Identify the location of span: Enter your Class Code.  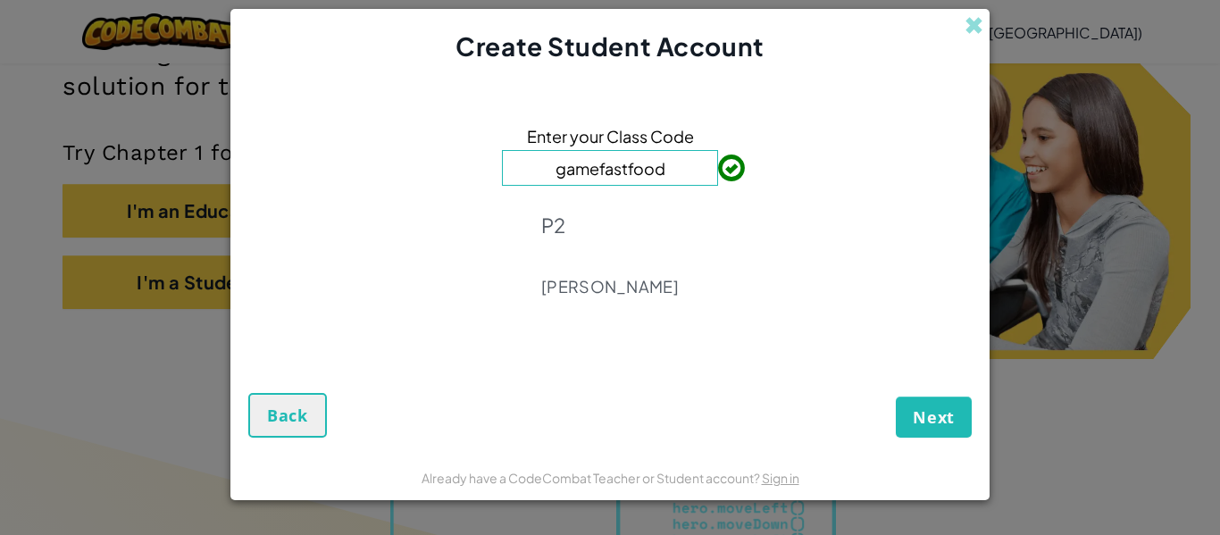
(610, 136).